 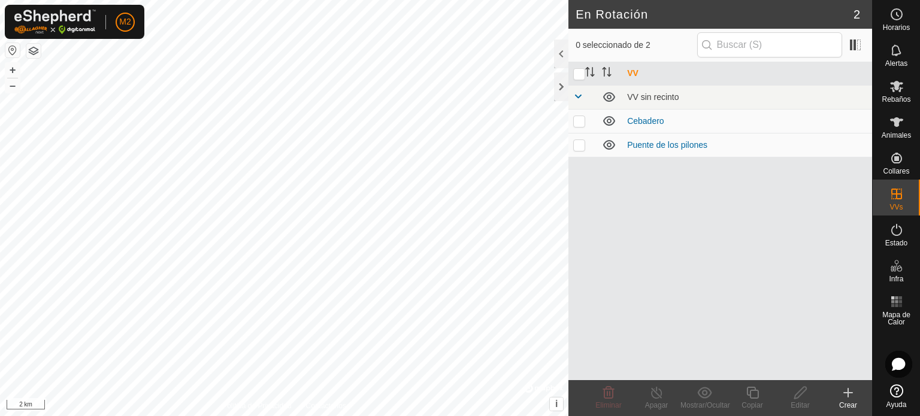 I want to click on span: Estado, so click(x=896, y=243).